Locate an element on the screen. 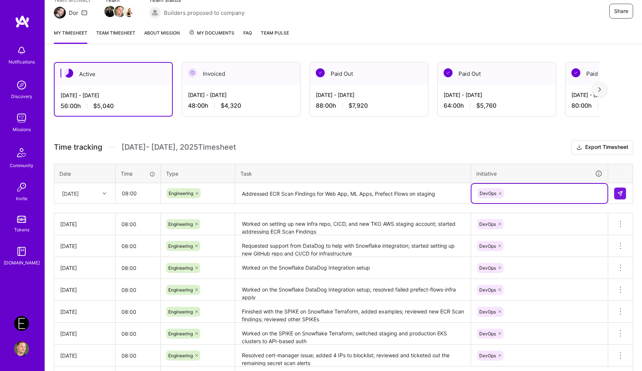 The image size is (642, 371). i: icon Chevron is located at coordinates (104, 193).